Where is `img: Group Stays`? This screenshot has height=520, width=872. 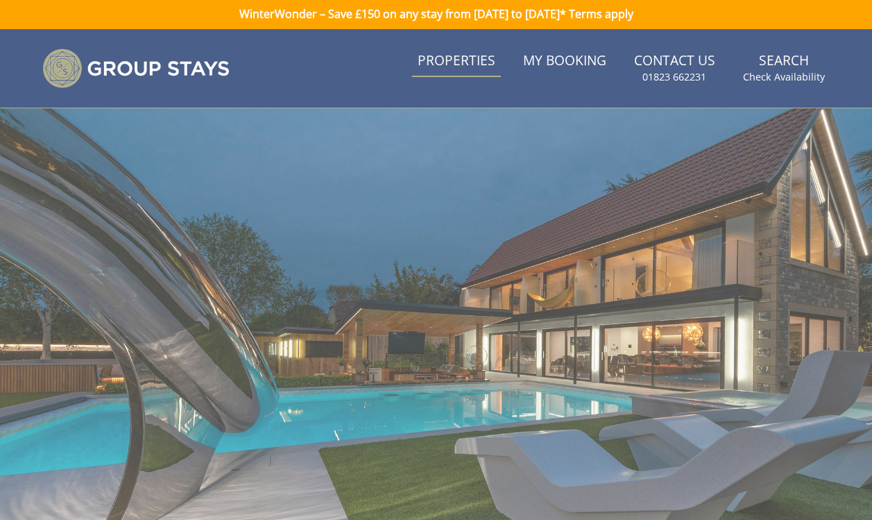
img: Group Stays is located at coordinates (136, 68).